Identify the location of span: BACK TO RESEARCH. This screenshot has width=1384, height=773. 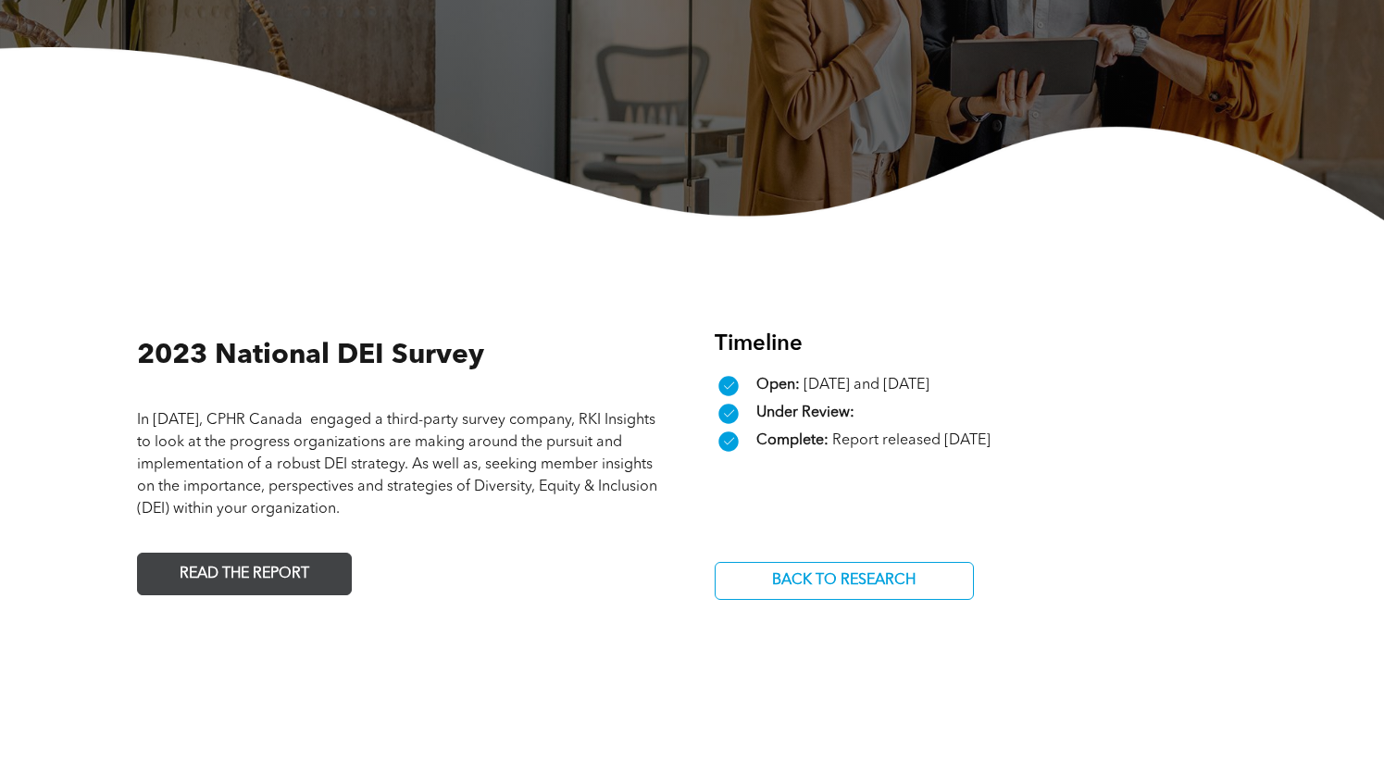
(844, 581).